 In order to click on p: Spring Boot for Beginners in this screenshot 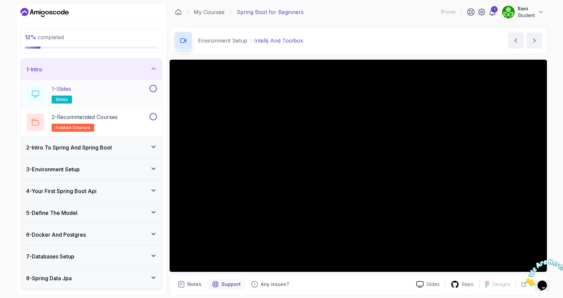, I will do `click(270, 12)`.